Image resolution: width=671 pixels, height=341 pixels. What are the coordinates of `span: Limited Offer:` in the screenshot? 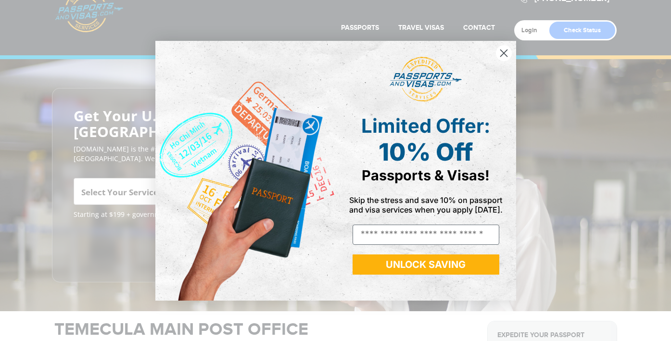 It's located at (426, 126).